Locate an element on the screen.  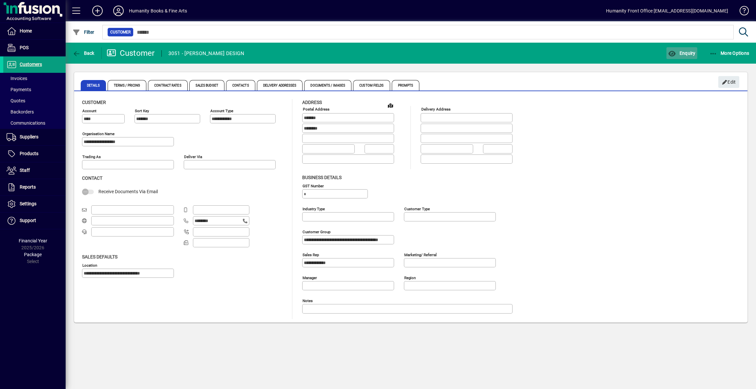
span: Support is located at coordinates (28, 220).